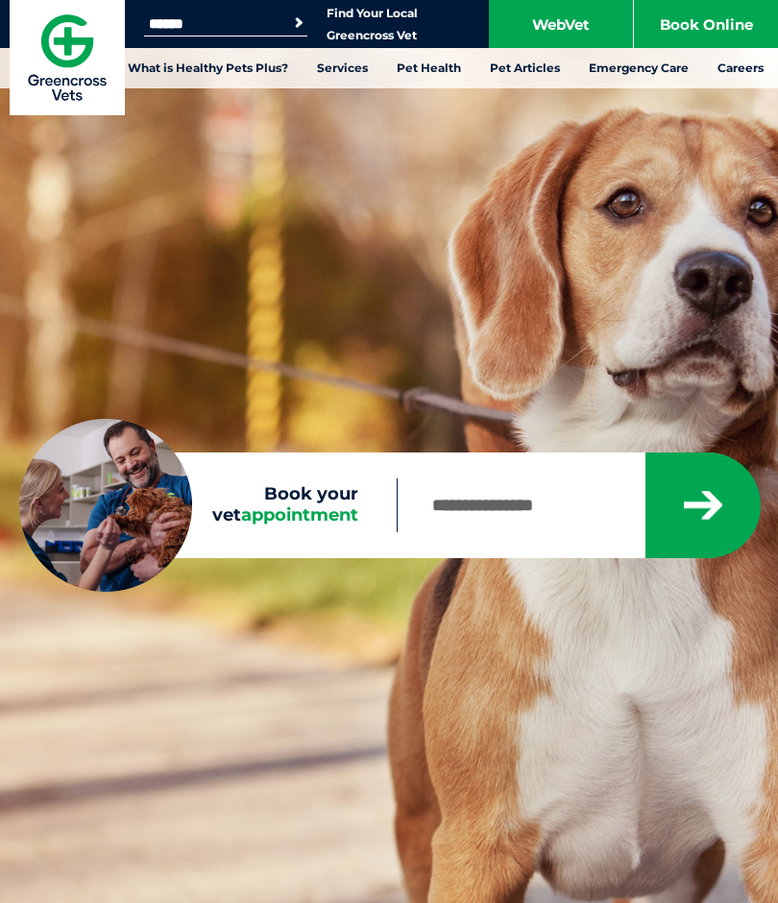 This screenshot has width=778, height=903. I want to click on a: Find Your Local Greencross Vet, so click(372, 24).